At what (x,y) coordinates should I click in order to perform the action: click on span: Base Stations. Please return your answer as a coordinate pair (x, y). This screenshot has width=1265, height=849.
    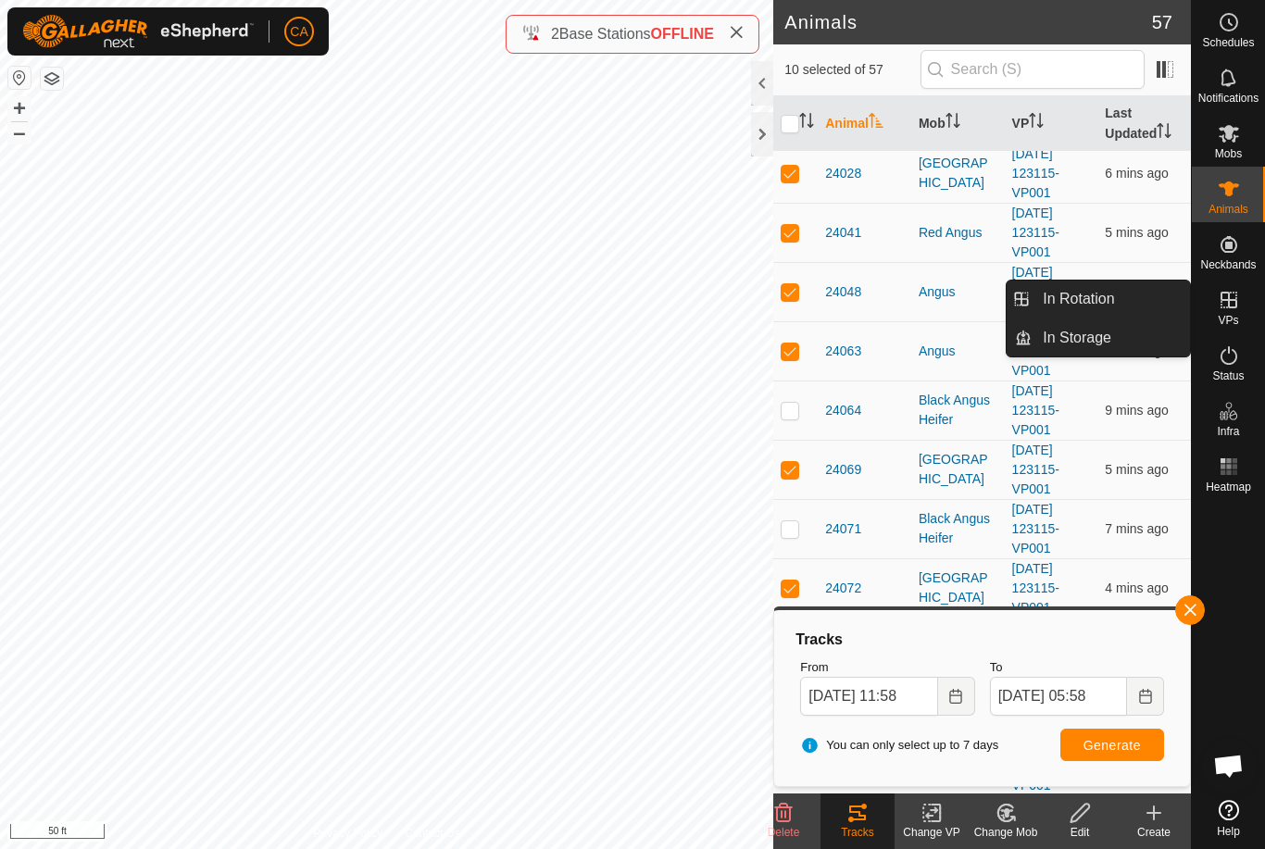
    Looking at the image, I should click on (605, 33).